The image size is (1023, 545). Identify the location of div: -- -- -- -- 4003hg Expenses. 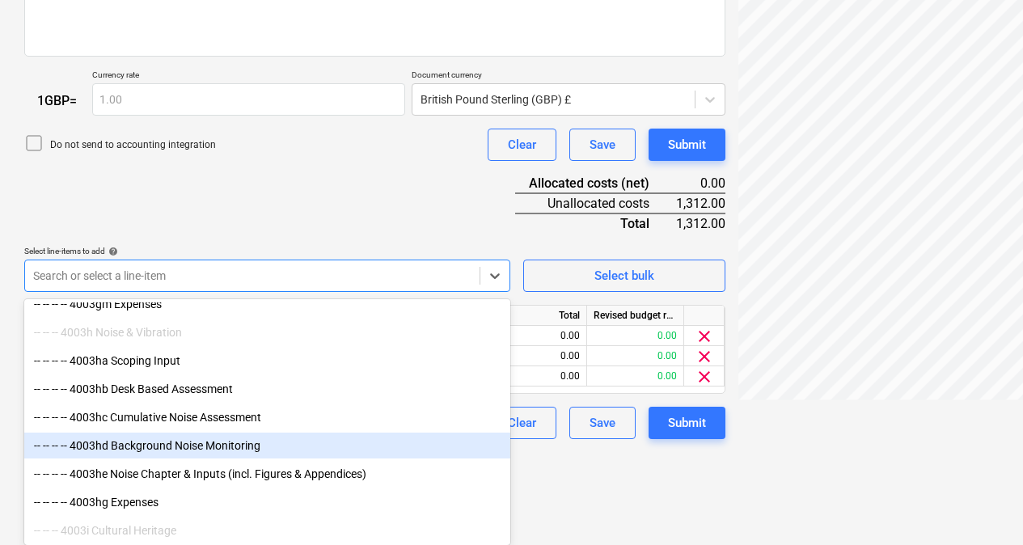
(267, 502).